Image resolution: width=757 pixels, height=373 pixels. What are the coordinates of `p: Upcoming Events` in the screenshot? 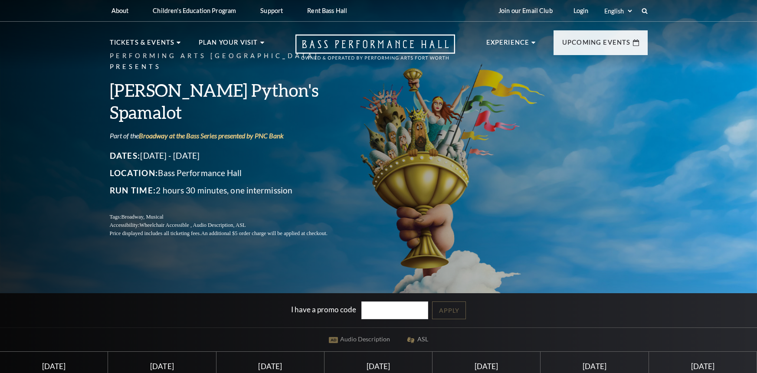 It's located at (597, 45).